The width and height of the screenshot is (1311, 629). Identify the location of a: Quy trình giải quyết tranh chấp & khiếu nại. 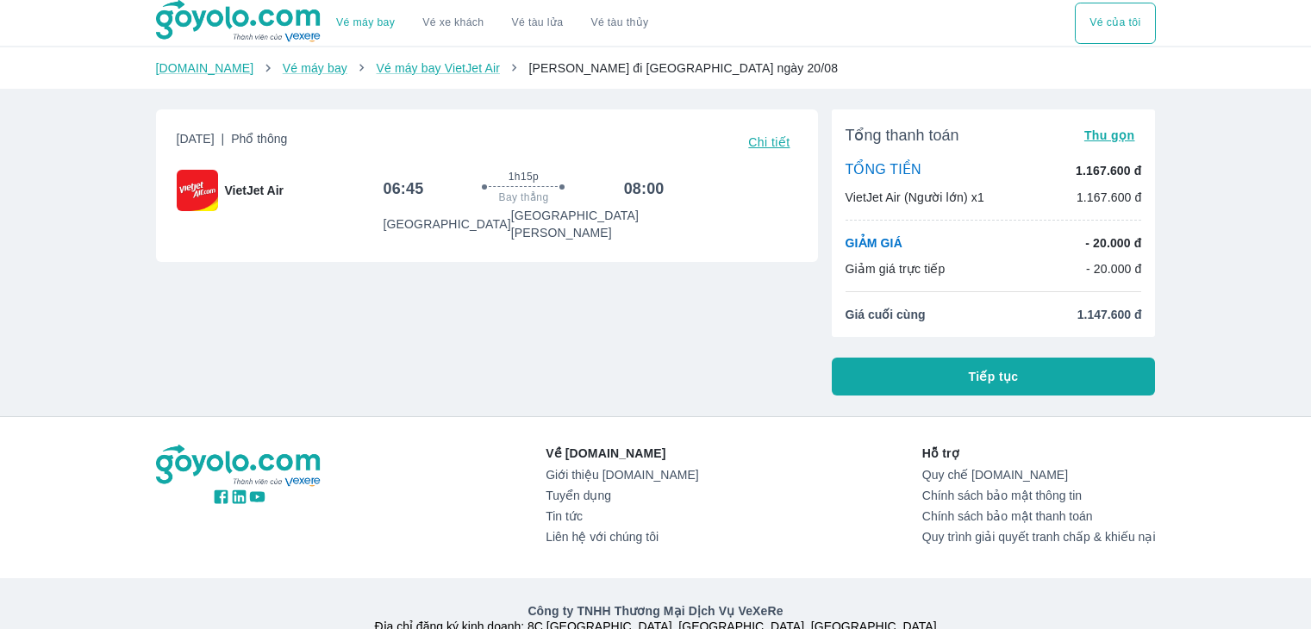
(1039, 537).